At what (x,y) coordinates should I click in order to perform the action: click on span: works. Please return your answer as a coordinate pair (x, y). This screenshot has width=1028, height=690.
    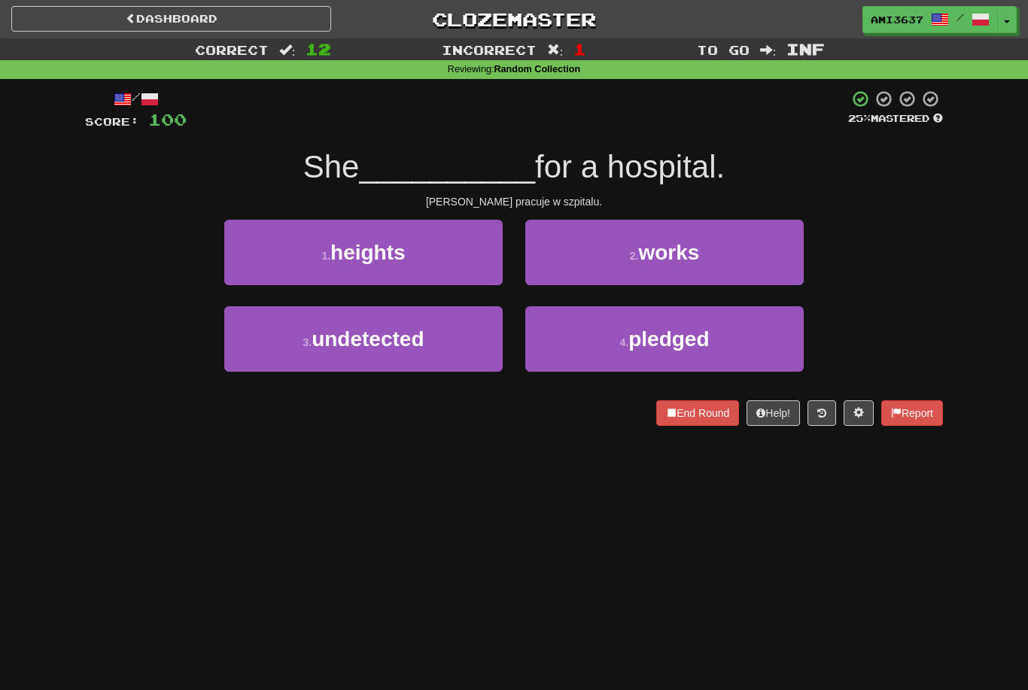
    Looking at the image, I should click on (668, 252).